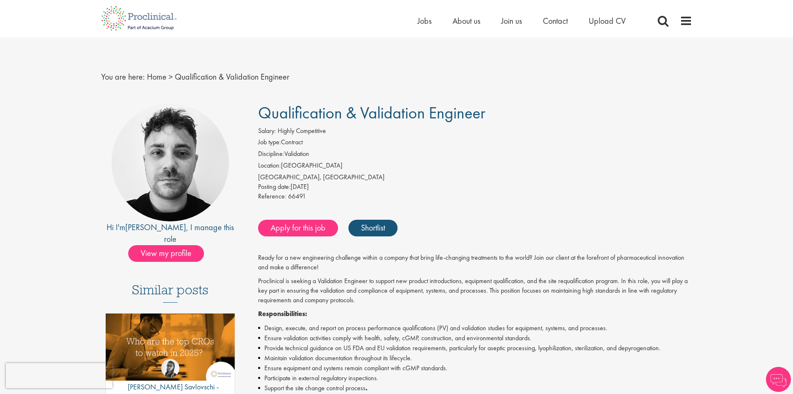 The width and height of the screenshot is (793, 394). I want to click on label: Salary:, so click(267, 131).